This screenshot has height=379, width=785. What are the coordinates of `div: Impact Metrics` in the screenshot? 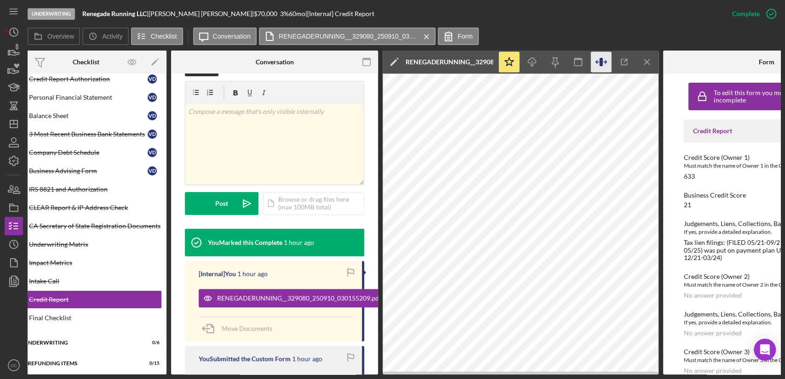 It's located at (95, 263).